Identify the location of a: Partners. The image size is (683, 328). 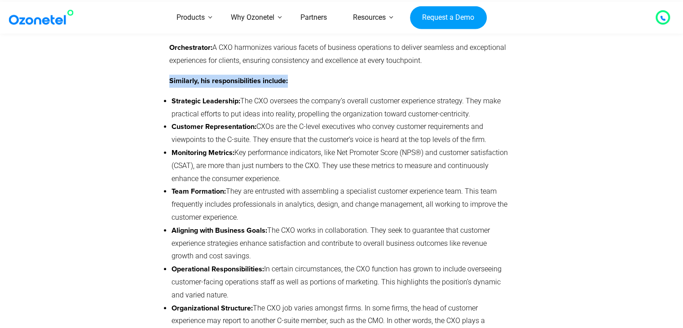
(314, 18).